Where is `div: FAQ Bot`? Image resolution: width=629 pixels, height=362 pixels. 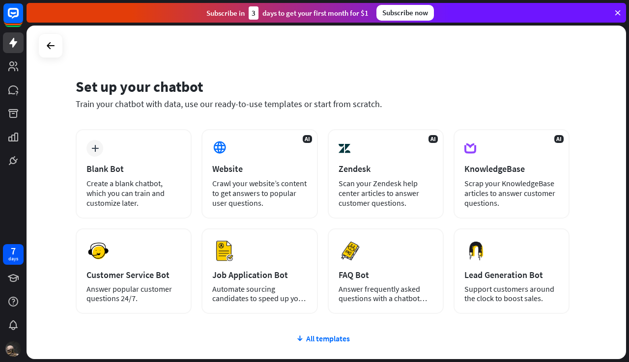 div: FAQ Bot is located at coordinates (386, 275).